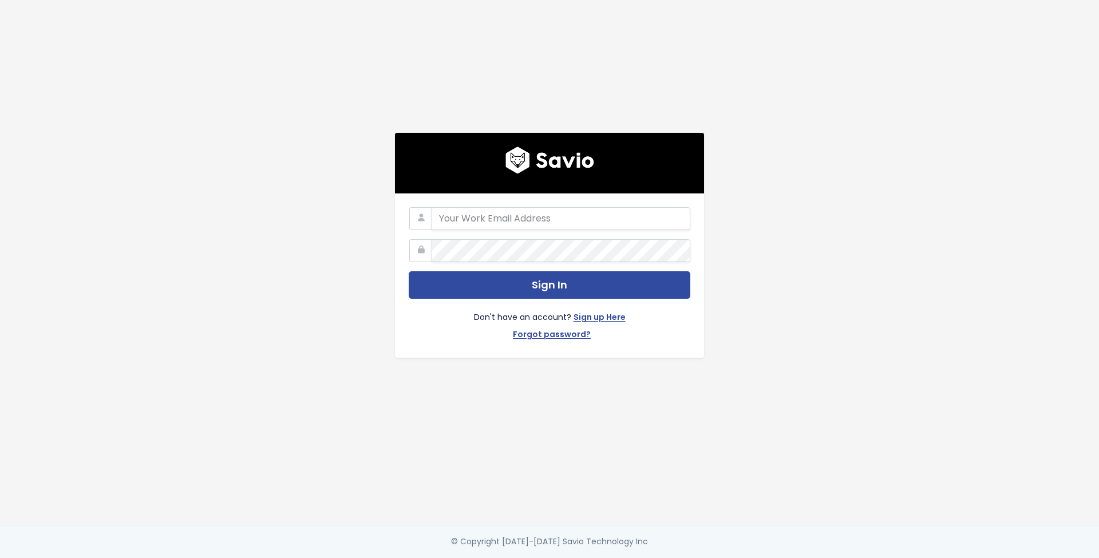  Describe the element at coordinates (549, 321) in the screenshot. I see `div: Don't have an account?` at that location.